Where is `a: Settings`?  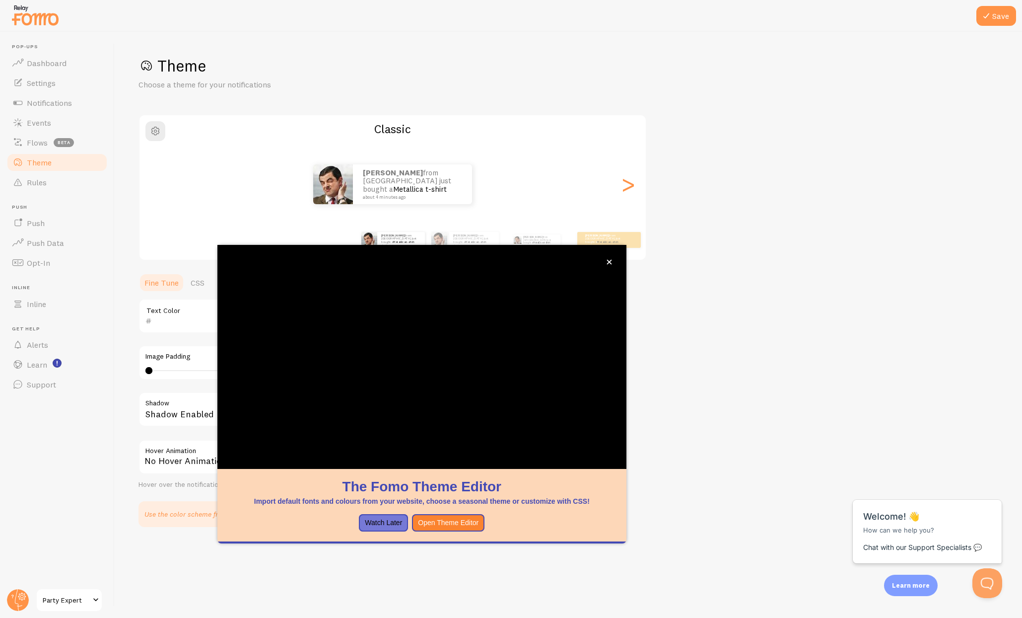
a: Settings is located at coordinates (57, 83).